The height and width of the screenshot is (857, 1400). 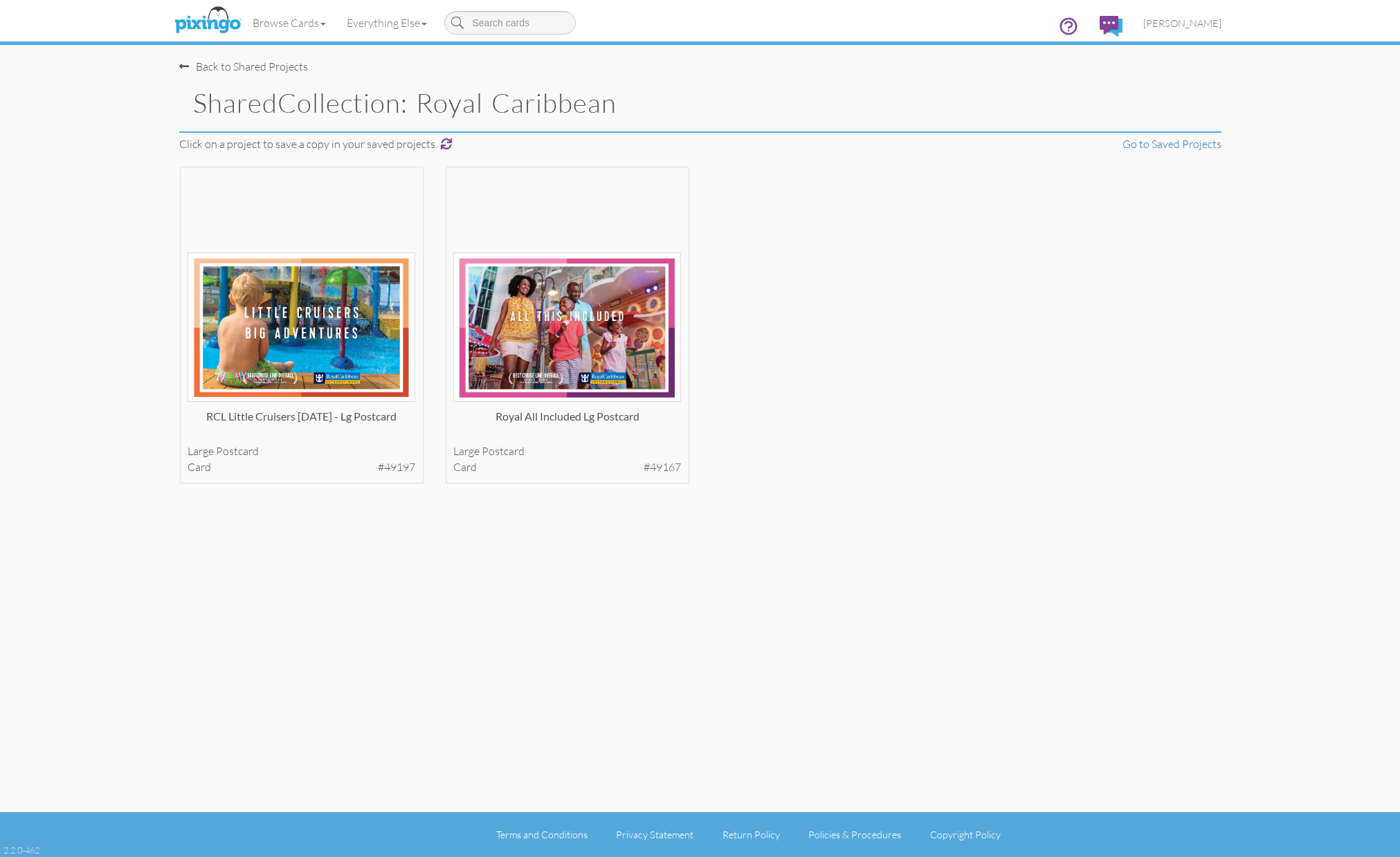 I want to click on a: Copyright Policy, so click(x=965, y=834).